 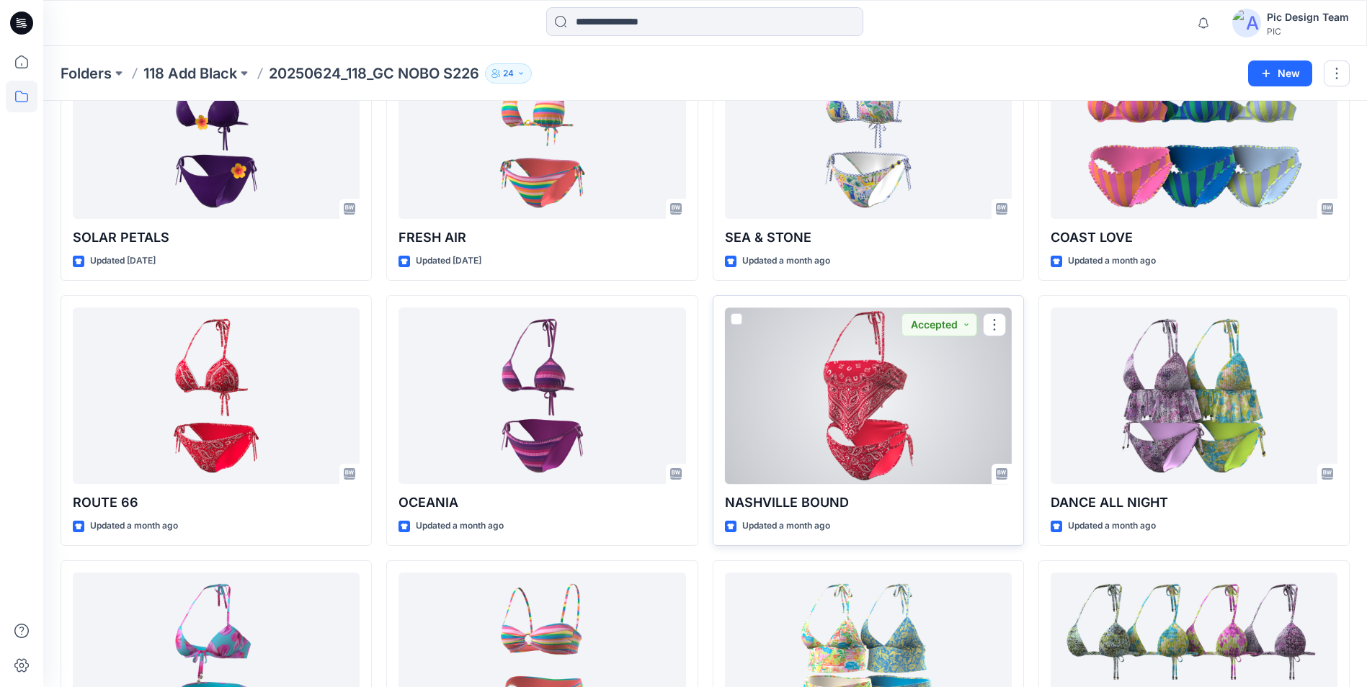 What do you see at coordinates (508, 73) in the screenshot?
I see `button: 24` at bounding box center [508, 73].